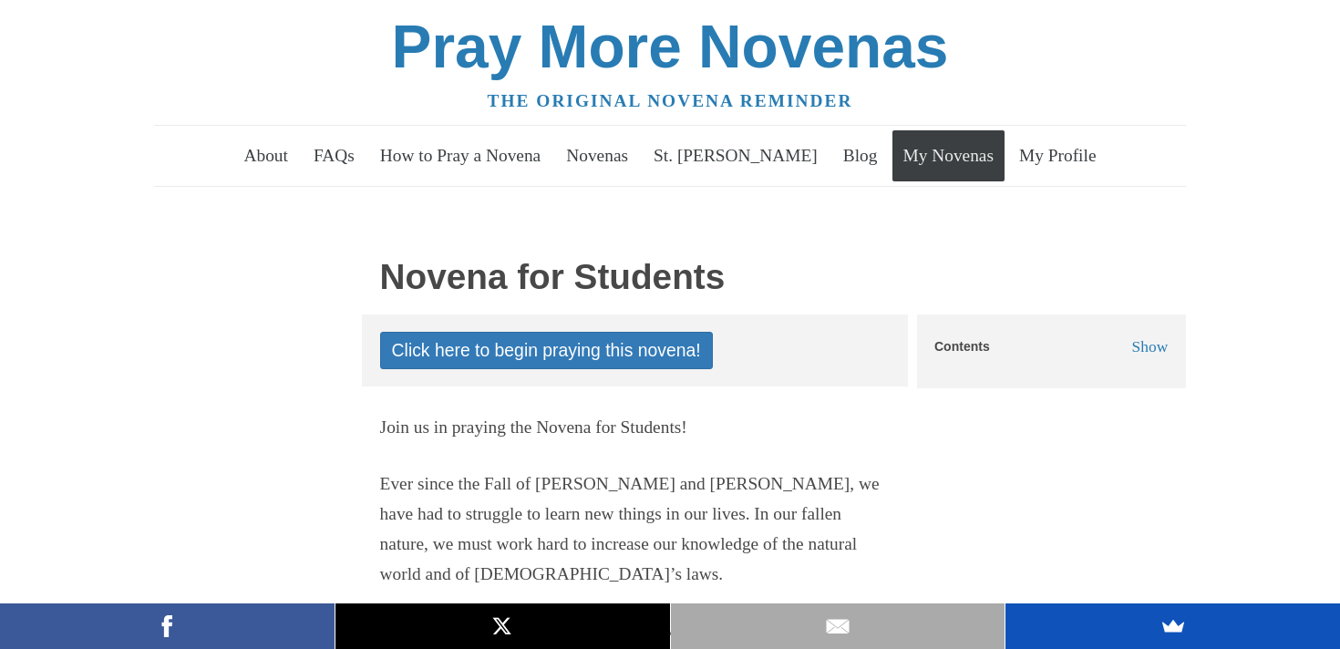 This screenshot has width=1340, height=649. Describe the element at coordinates (670, 100) in the screenshot. I see `a: The original novena reminder` at that location.